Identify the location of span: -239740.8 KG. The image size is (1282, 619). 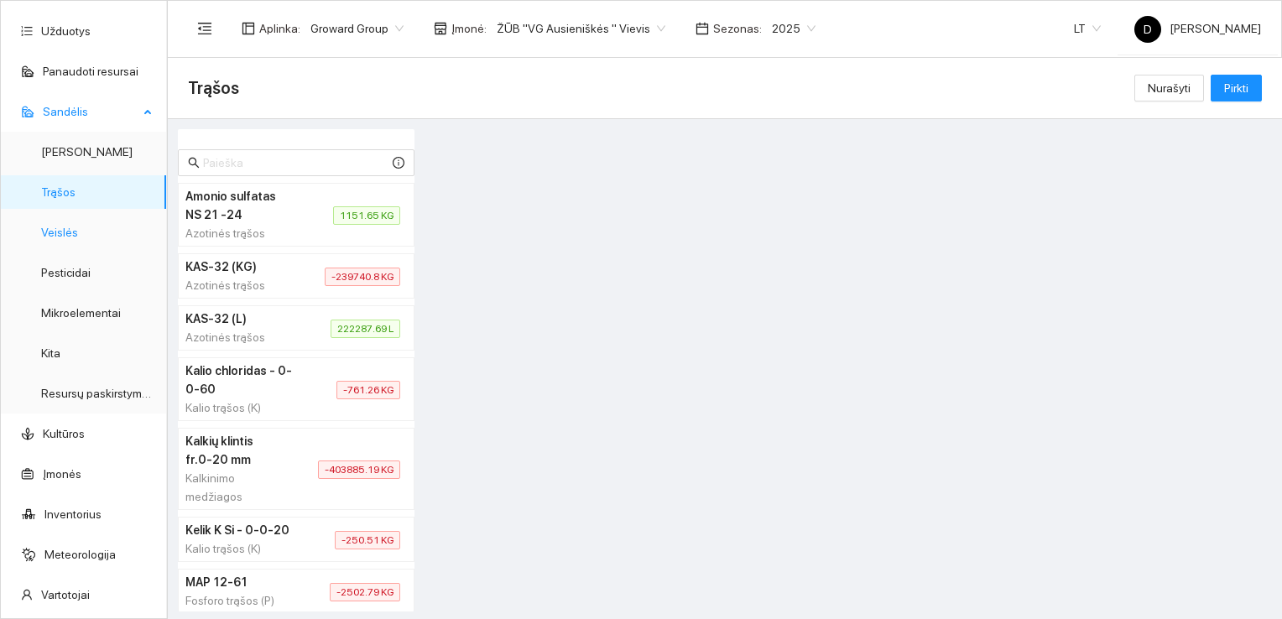
(363, 277).